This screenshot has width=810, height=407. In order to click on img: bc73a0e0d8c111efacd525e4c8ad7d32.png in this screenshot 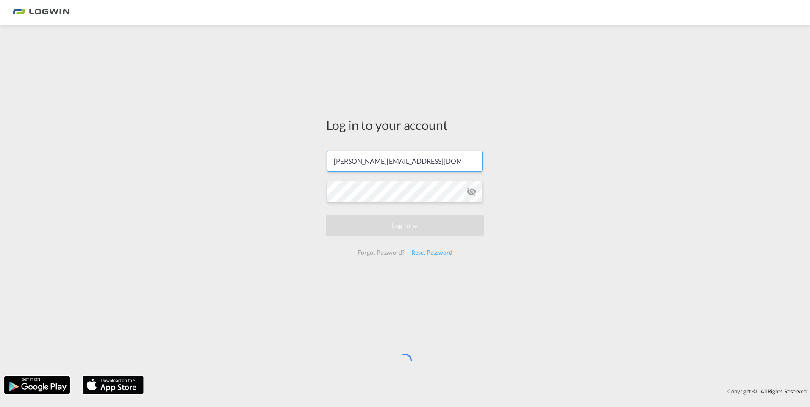, I will do `click(41, 13)`.